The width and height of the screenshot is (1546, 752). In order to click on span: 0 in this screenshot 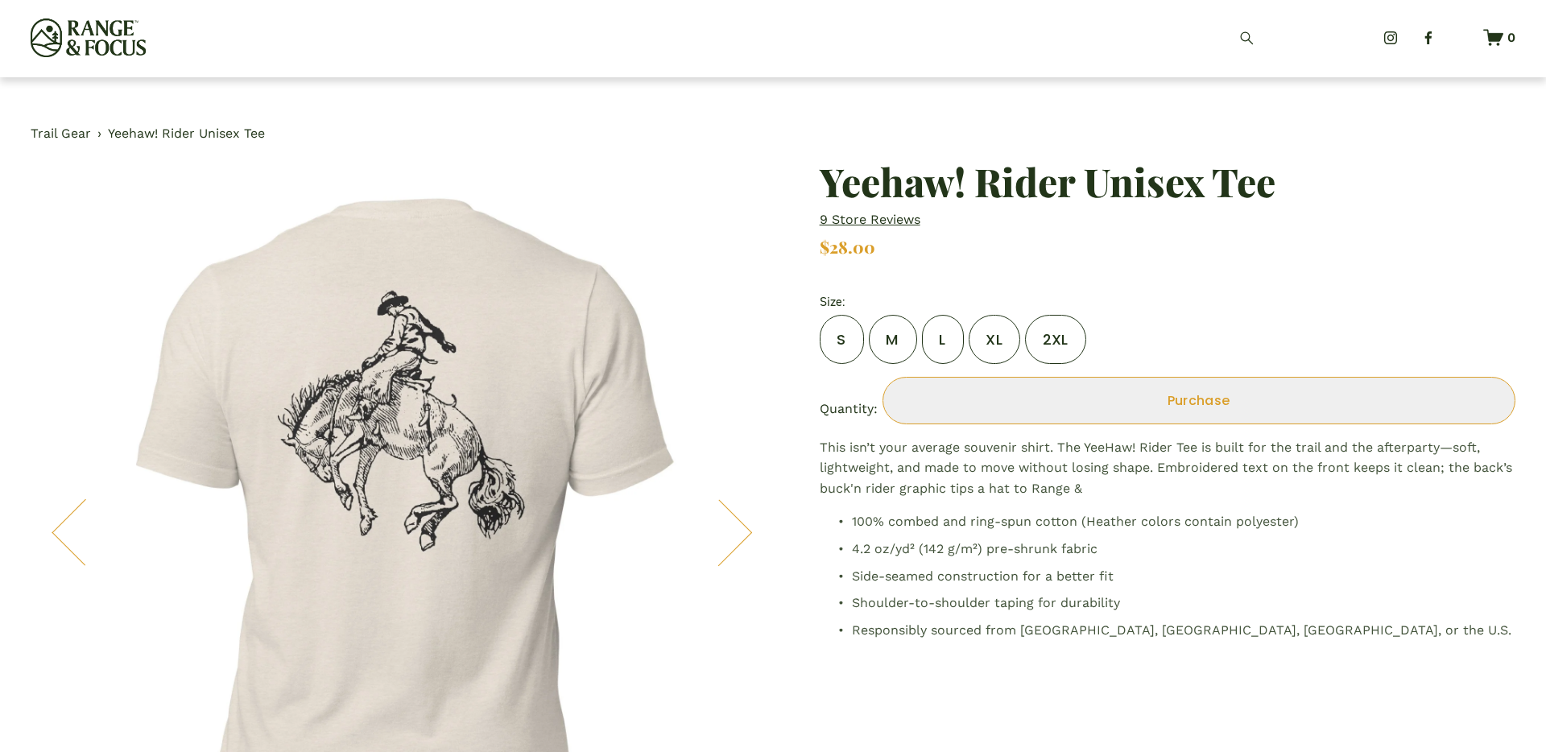, I will do `click(1512, 37)`.